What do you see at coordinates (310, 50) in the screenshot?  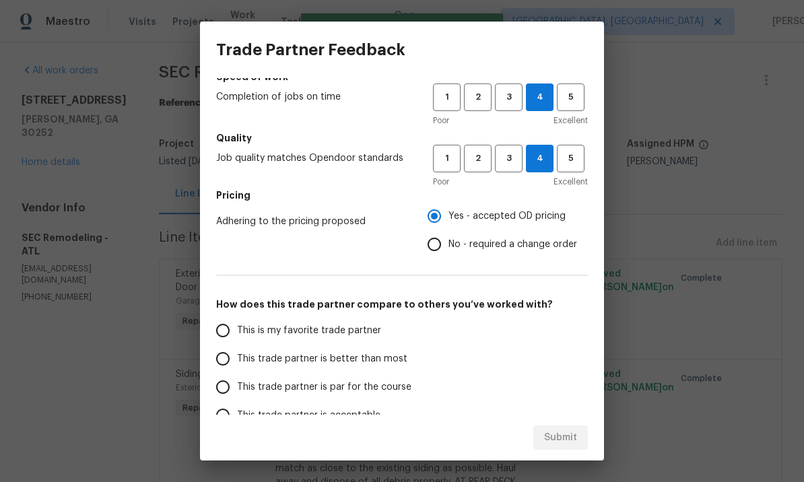 I see `h3: Trade Partner Feedback` at bounding box center [310, 50].